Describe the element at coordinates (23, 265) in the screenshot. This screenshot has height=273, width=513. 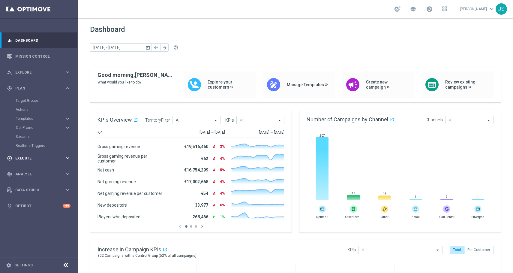
I see `a: Settings` at that location.